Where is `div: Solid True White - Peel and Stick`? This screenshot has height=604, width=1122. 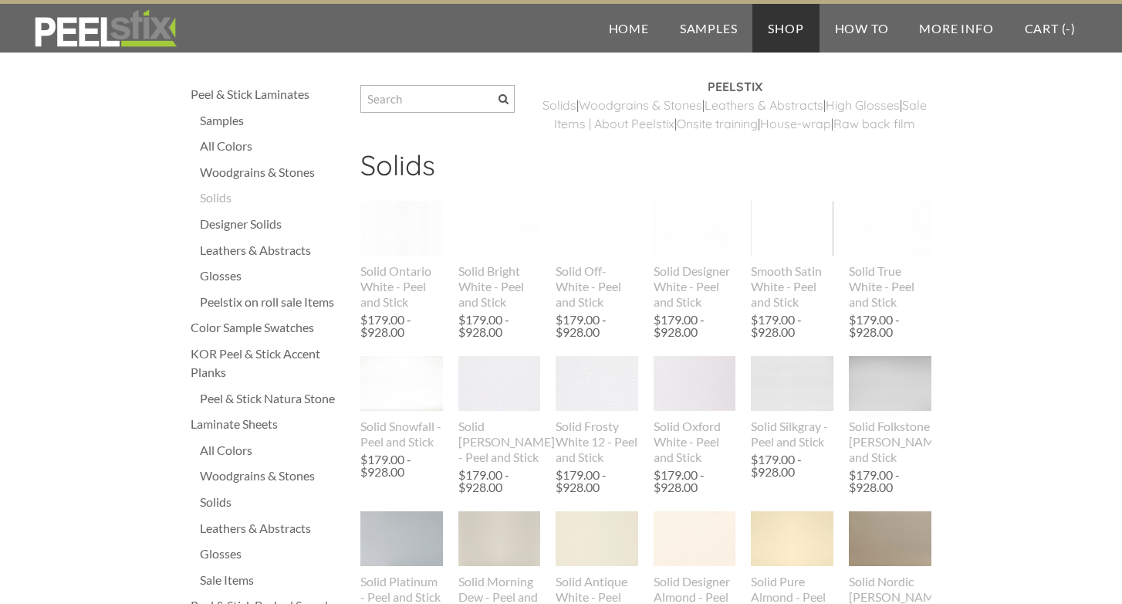 div: Solid True White - Peel and Stick is located at coordinates (890, 286).